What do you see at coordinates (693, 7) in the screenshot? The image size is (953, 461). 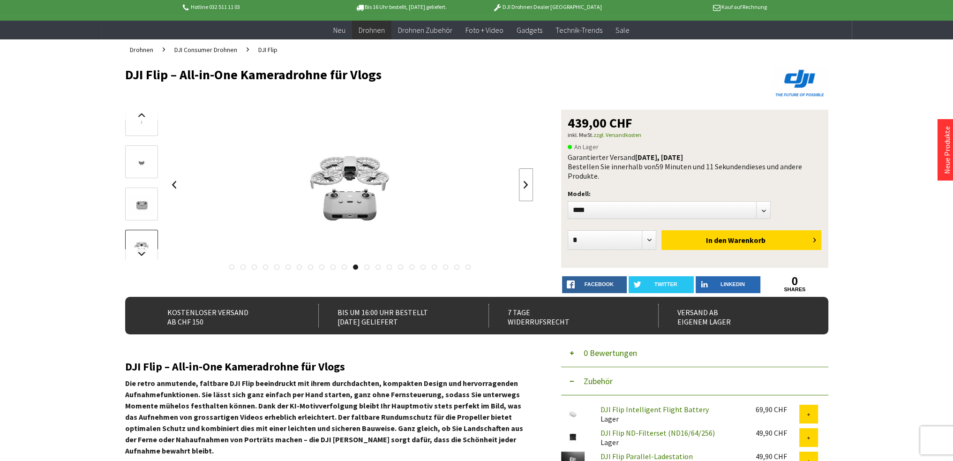 I see `p: Kauf auf Rechnung` at bounding box center [693, 7].